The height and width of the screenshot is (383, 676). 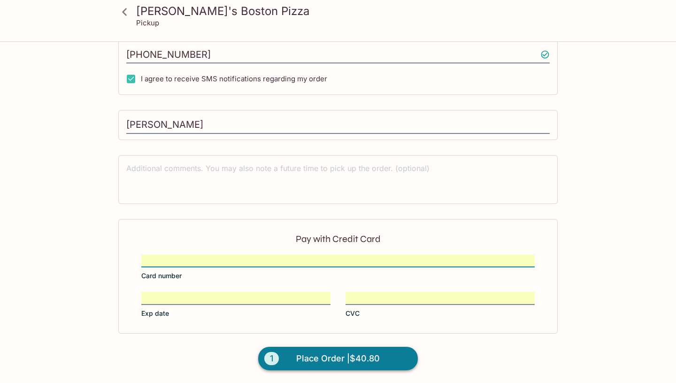 What do you see at coordinates (234, 78) in the screenshot?
I see `span: I agree to receive SMS notifications regarding my order` at bounding box center [234, 78].